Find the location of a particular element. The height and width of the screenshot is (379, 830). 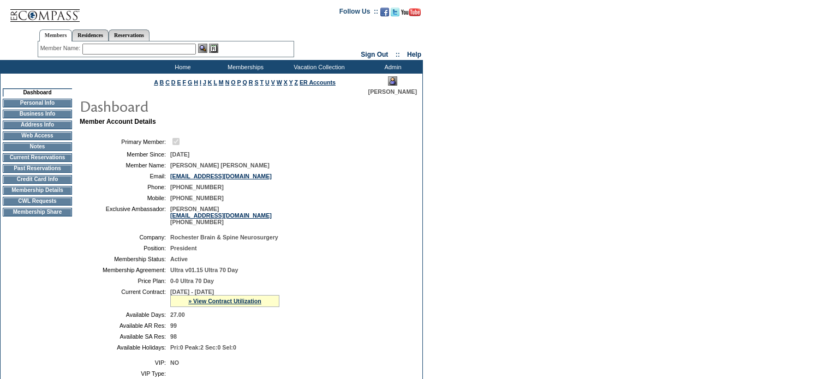

td: Email: is located at coordinates (125, 176).